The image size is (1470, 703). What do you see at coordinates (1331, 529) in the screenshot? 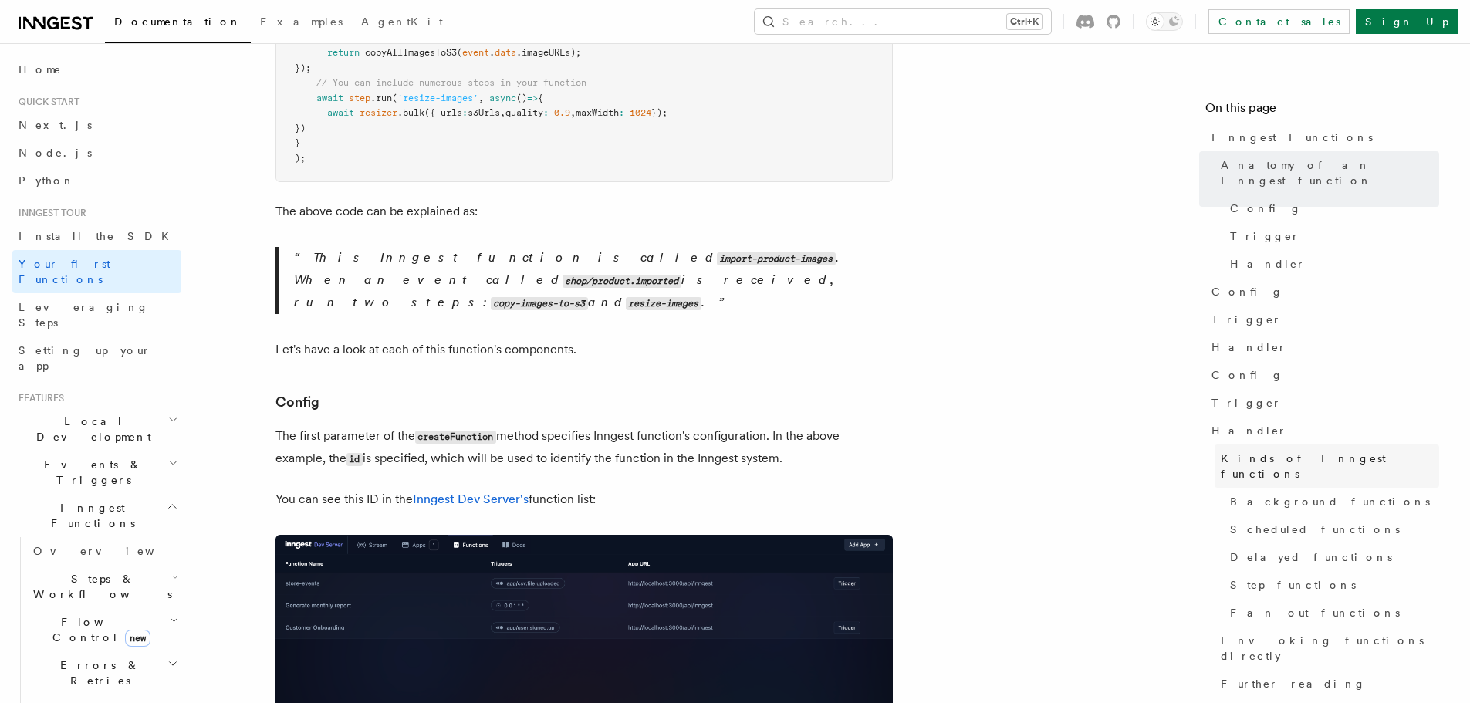
I see `a: Scheduled functions` at bounding box center [1331, 529].